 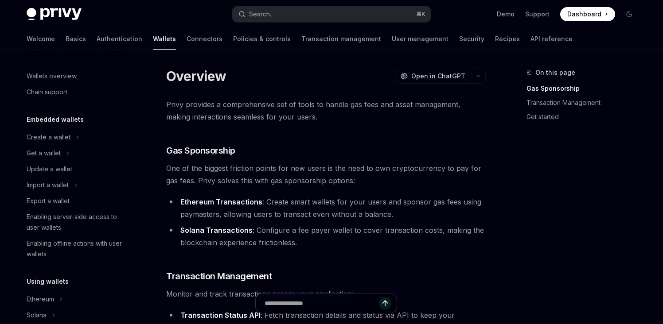 I want to click on a: API reference, so click(x=551, y=39).